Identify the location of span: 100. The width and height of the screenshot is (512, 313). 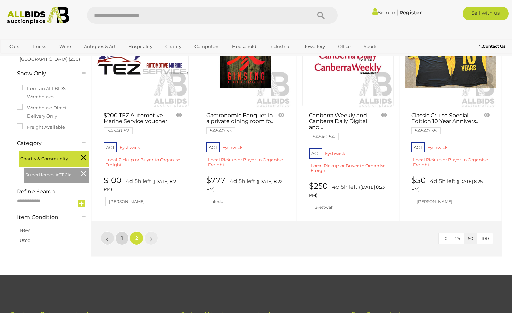
(485, 239).